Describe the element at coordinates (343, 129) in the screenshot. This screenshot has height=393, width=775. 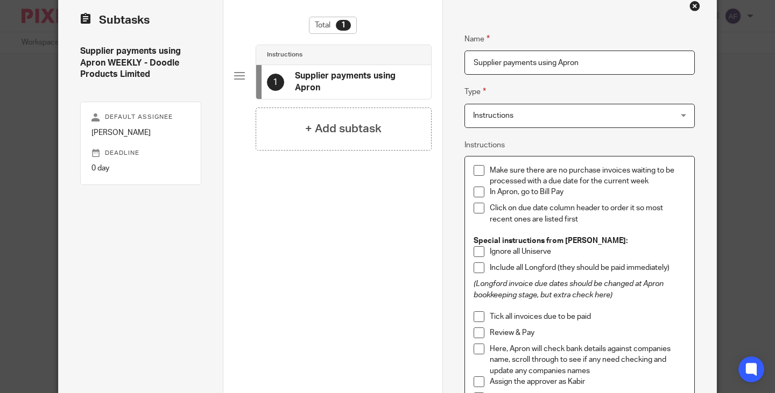
I see `h4: + Add subtask` at that location.